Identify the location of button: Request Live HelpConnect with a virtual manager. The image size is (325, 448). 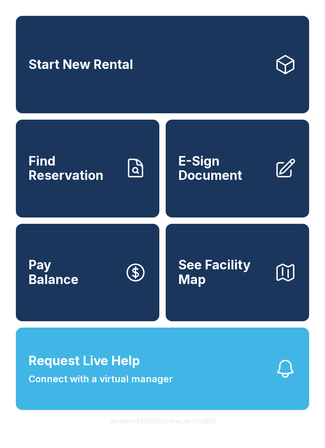
(162, 369).